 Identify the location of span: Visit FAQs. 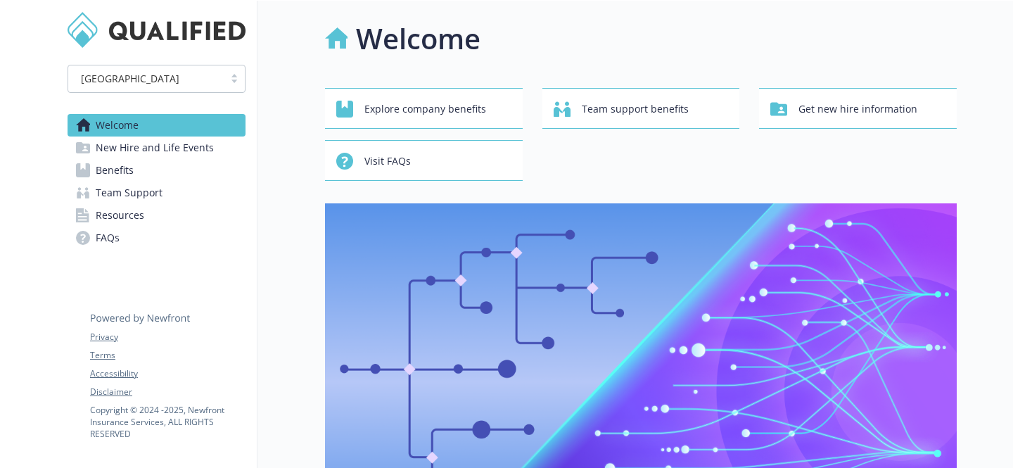
(388, 161).